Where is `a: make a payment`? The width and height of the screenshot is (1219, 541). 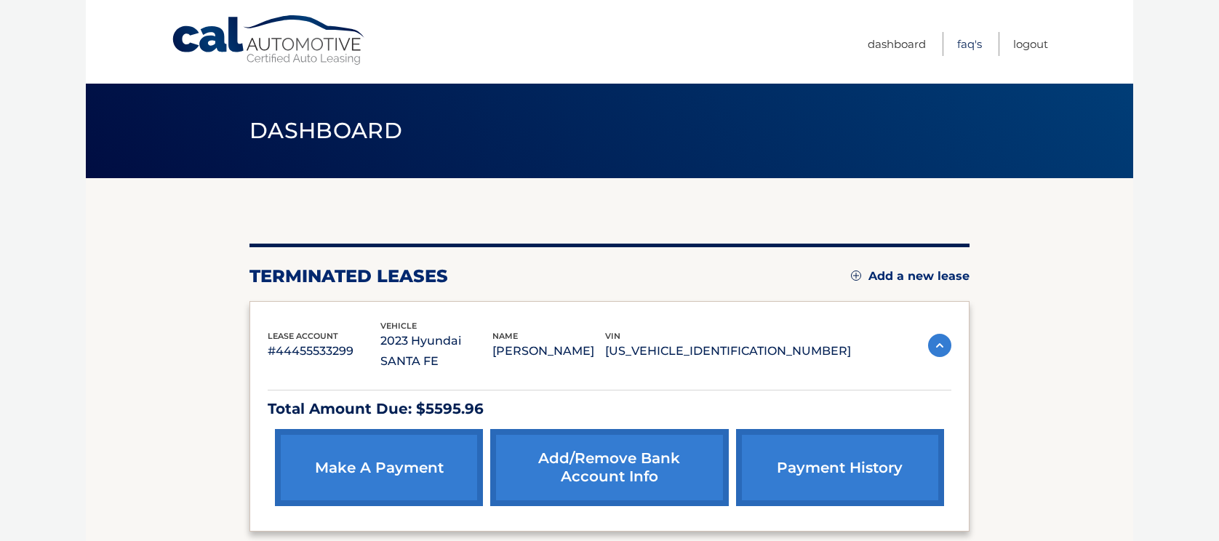
a: make a payment is located at coordinates (379, 468).